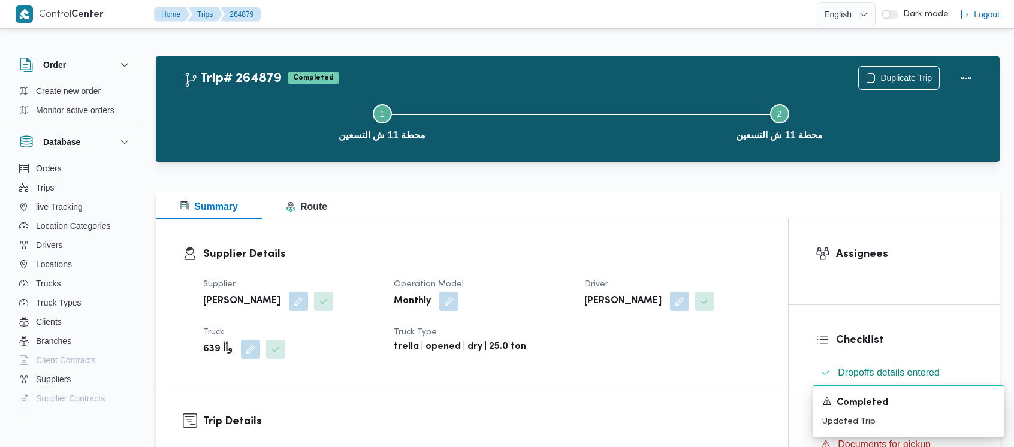 The height and width of the screenshot is (447, 1014). I want to click on span: Summary, so click(209, 206).